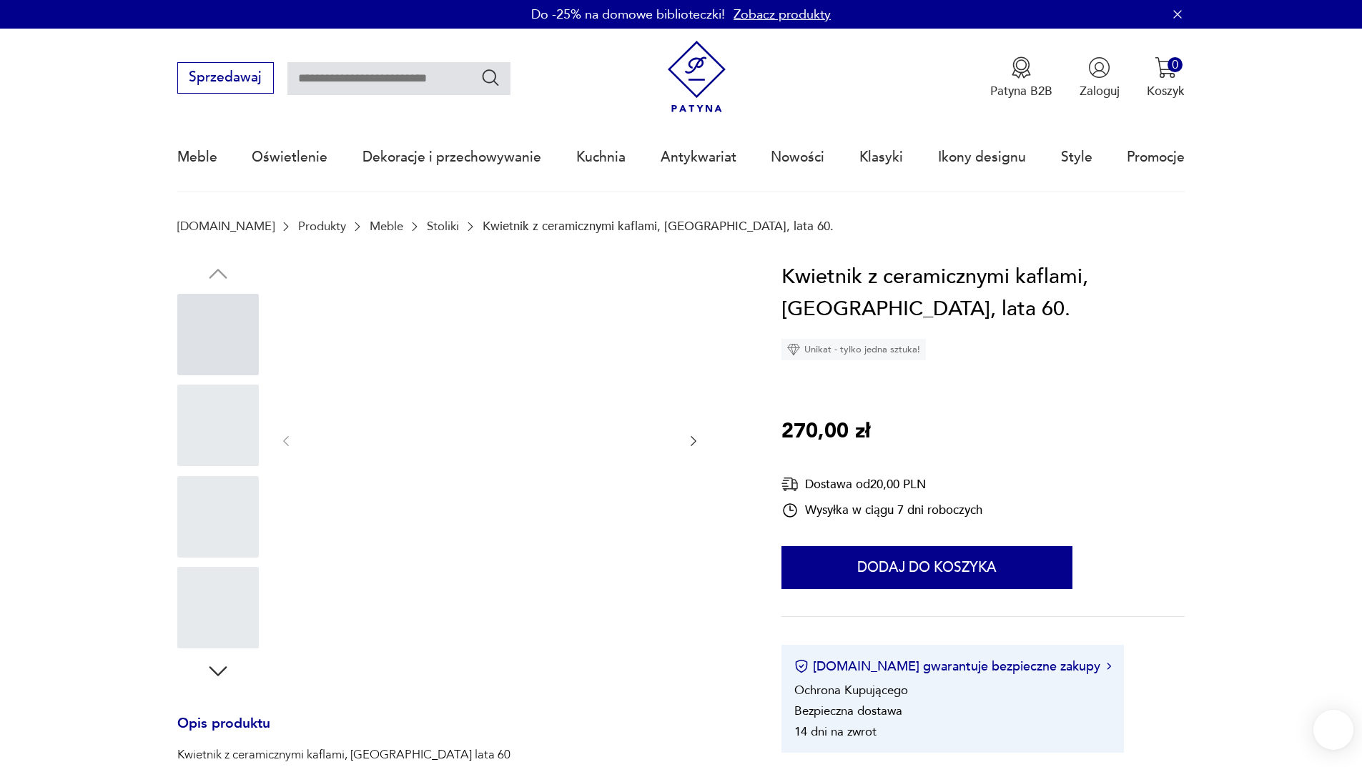  What do you see at coordinates (628, 14) in the screenshot?
I see `p: Do -25% na domowe biblioteczki!` at bounding box center [628, 14].